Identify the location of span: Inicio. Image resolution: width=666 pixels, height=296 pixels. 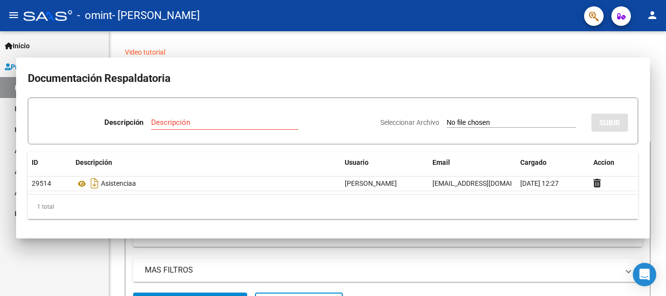
(17, 46).